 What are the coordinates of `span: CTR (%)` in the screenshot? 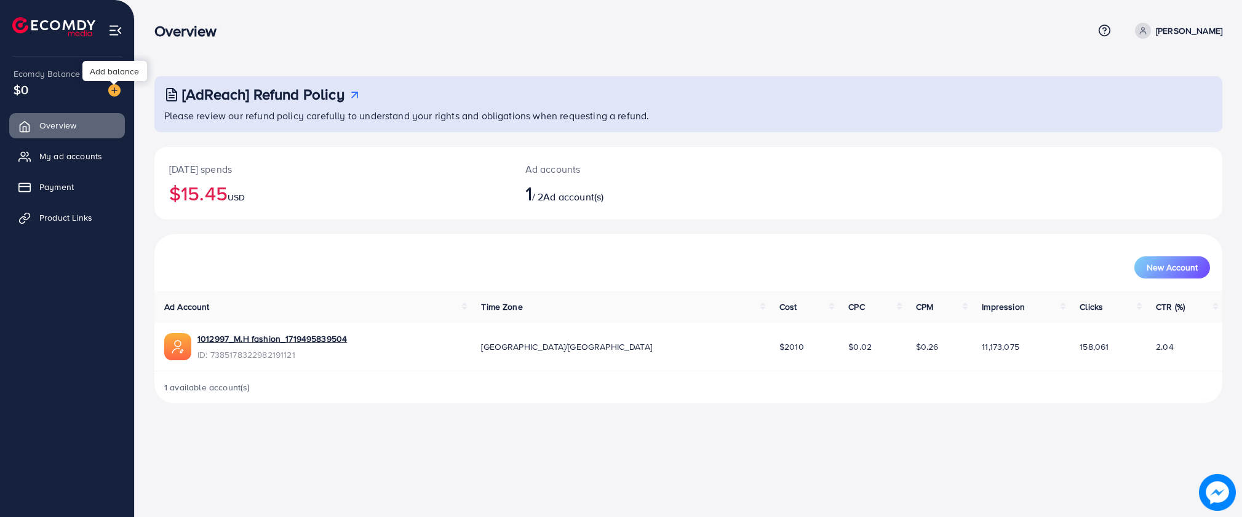 It's located at (1170, 307).